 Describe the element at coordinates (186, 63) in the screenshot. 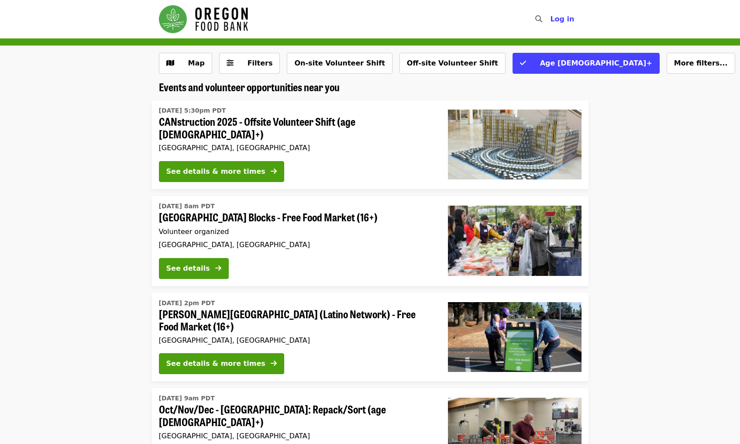

I see `a: Show map view` at that location.